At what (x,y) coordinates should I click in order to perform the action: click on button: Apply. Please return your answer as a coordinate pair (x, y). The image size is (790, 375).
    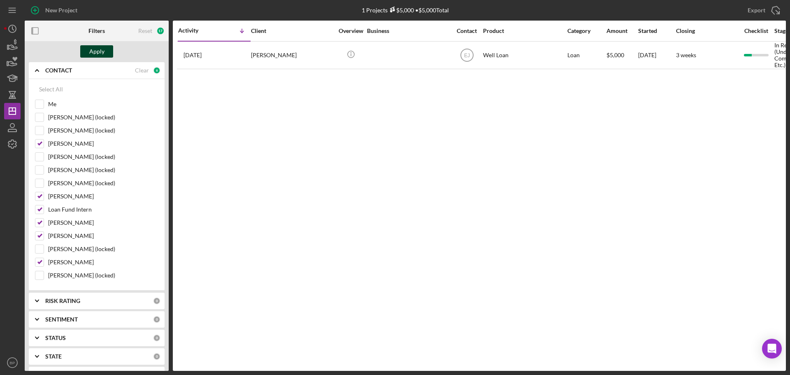
    Looking at the image, I should click on (97, 51).